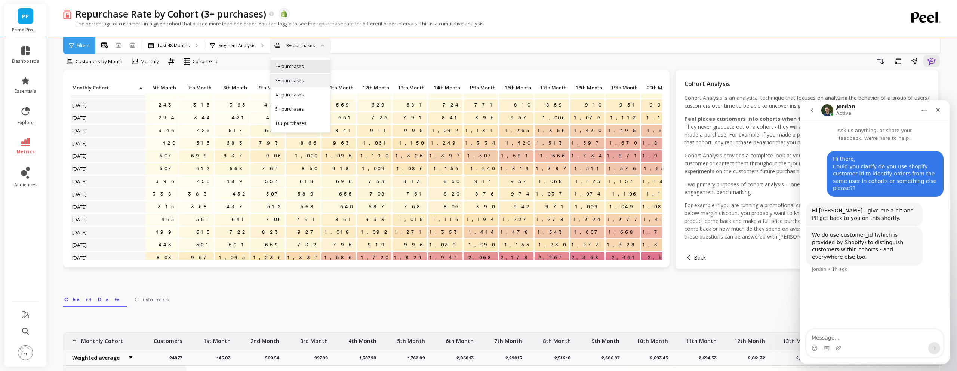 The width and height of the screenshot is (957, 371). What do you see at coordinates (696, 257) in the screenshot?
I see `button: Back` at bounding box center [696, 257].